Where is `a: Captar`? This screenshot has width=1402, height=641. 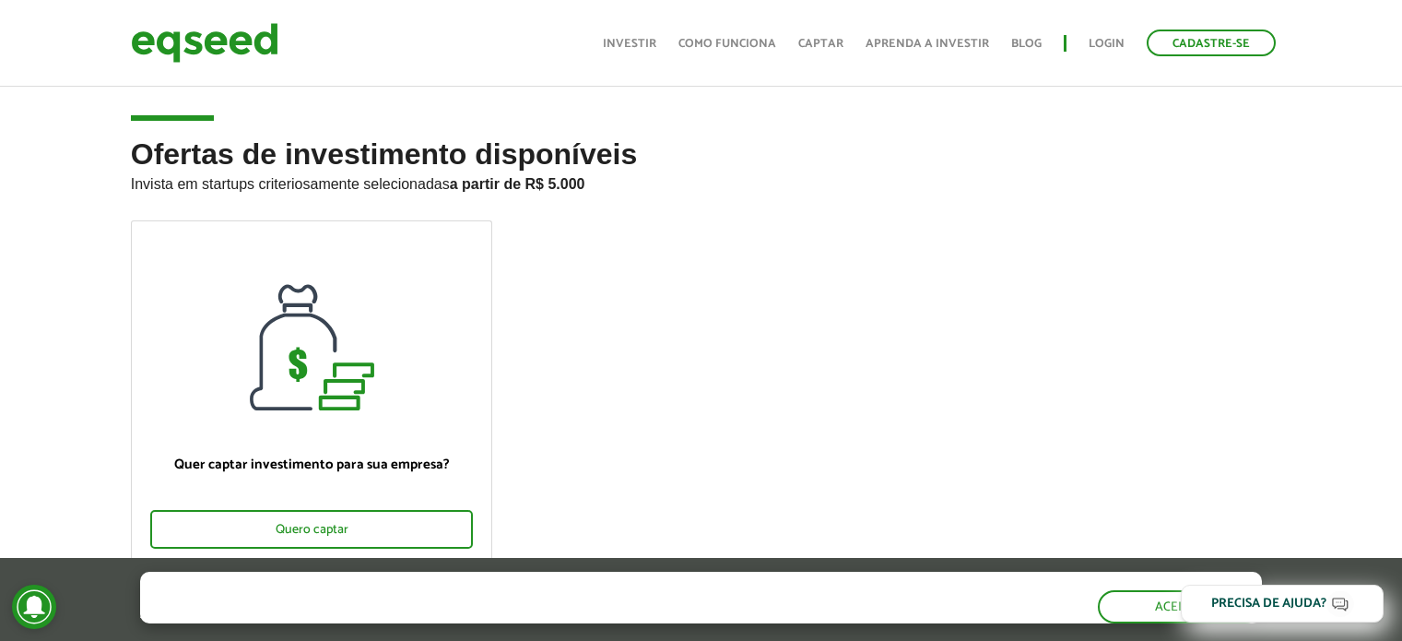
a: Captar is located at coordinates (820, 43).